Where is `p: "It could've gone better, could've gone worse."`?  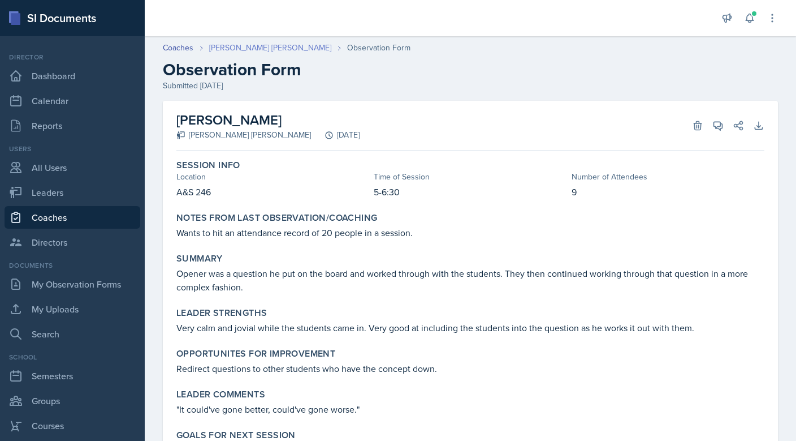
p: "It could've gone better, could've gone worse." is located at coordinates (471, 409).